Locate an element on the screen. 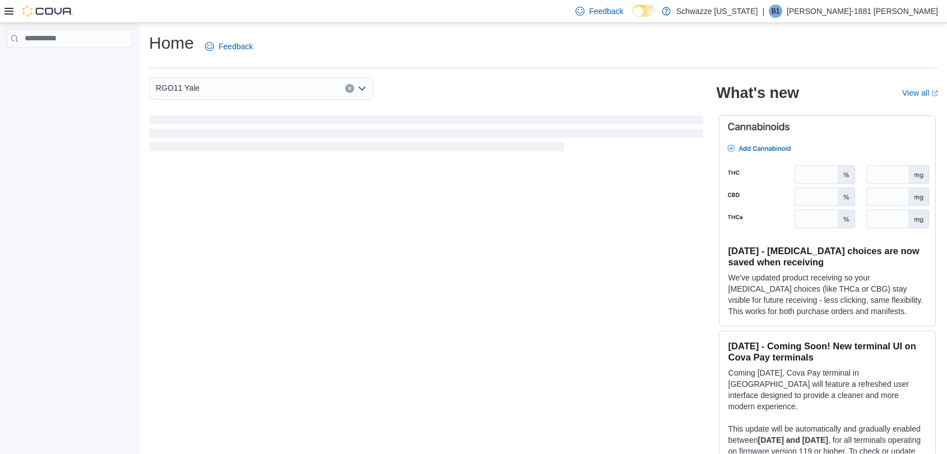 This screenshot has height=454, width=947. span: B1 is located at coordinates (775, 11).